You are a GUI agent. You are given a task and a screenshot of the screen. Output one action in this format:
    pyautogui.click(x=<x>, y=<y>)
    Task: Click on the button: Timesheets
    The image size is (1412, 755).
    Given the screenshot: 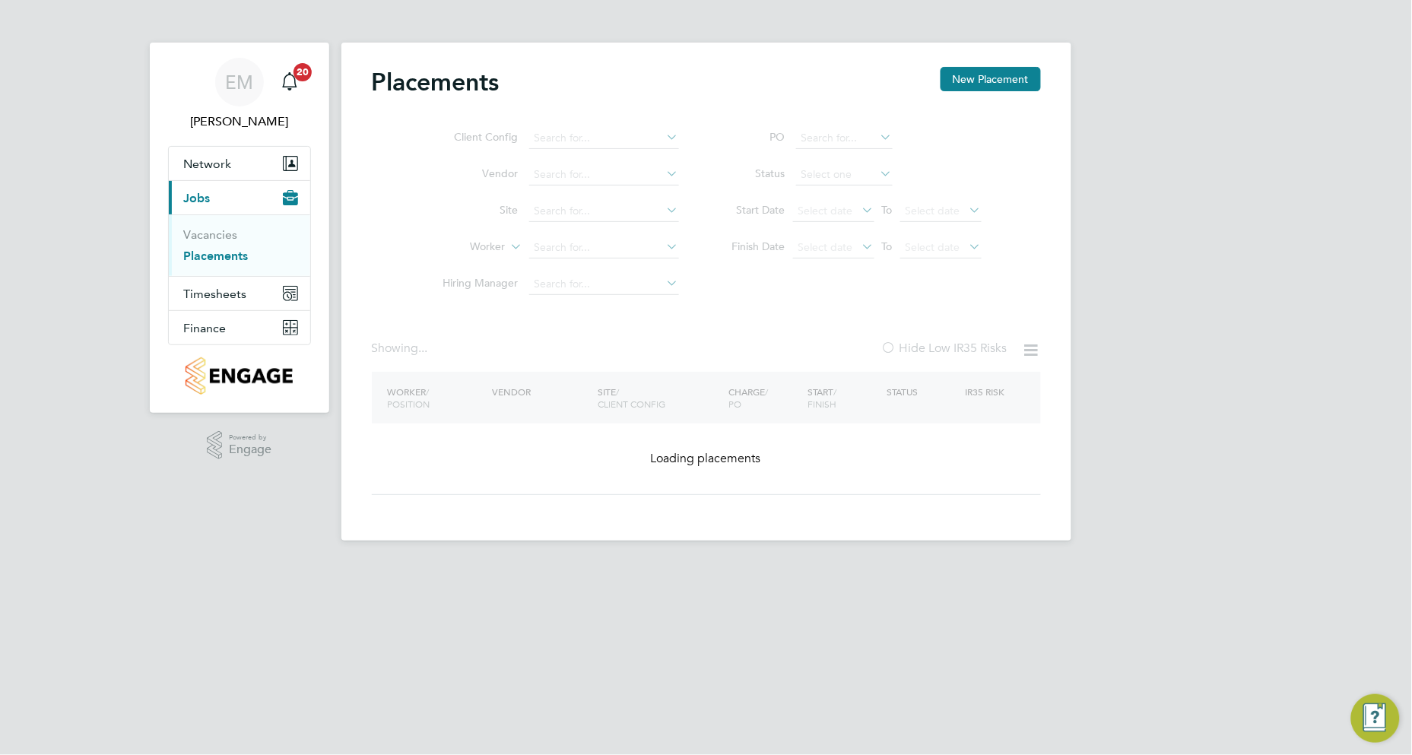 What is the action you would take?
    pyautogui.click(x=239, y=293)
    